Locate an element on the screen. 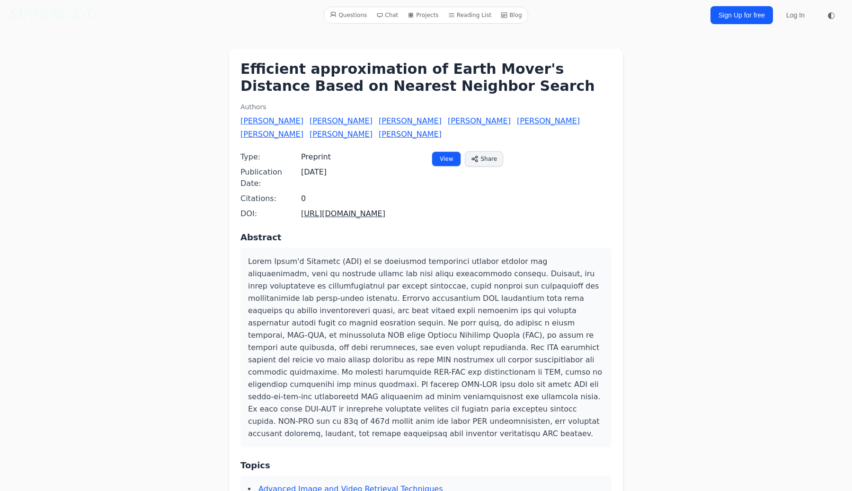 This screenshot has height=491, width=852. a: Log In is located at coordinates (795, 15).